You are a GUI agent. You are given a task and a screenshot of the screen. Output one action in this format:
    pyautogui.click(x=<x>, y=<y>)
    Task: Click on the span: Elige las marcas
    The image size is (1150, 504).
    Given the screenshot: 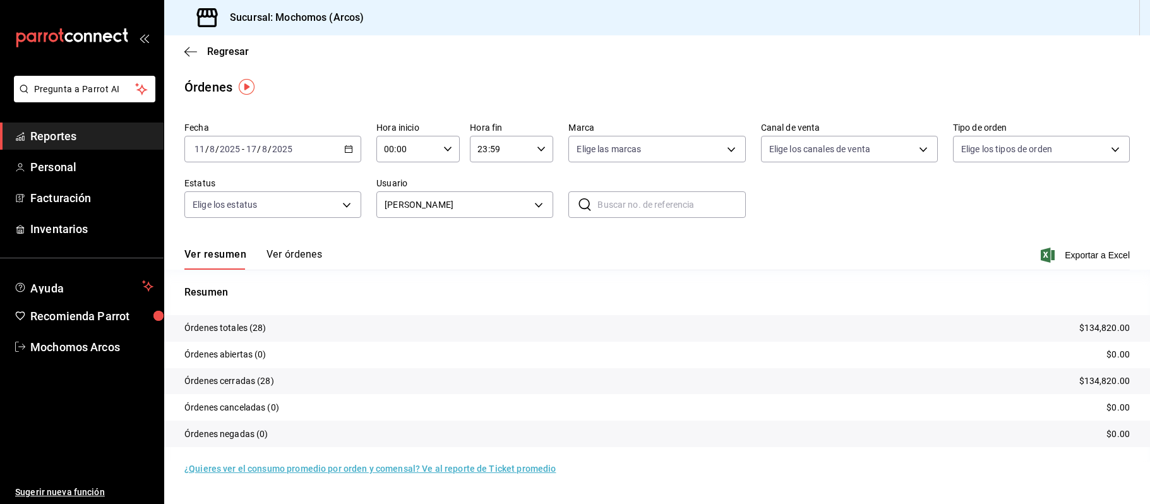 What is the action you would take?
    pyautogui.click(x=609, y=149)
    